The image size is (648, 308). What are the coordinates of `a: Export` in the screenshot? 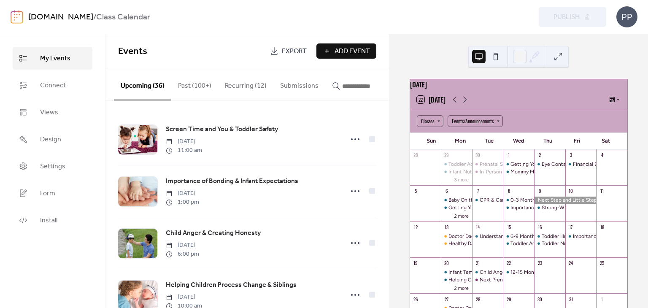 It's located at (288, 51).